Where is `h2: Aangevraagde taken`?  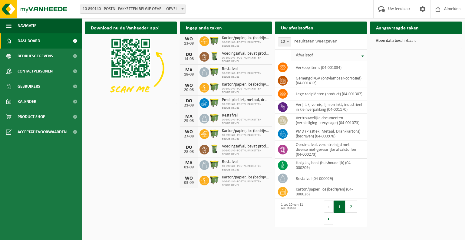
h2: Aangevraagde taken is located at coordinates (397, 27).